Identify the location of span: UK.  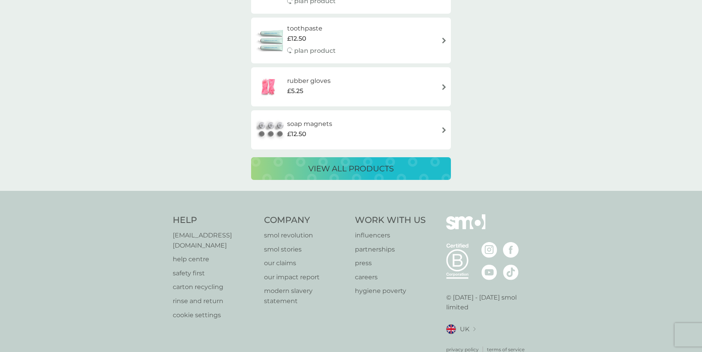
(464, 330).